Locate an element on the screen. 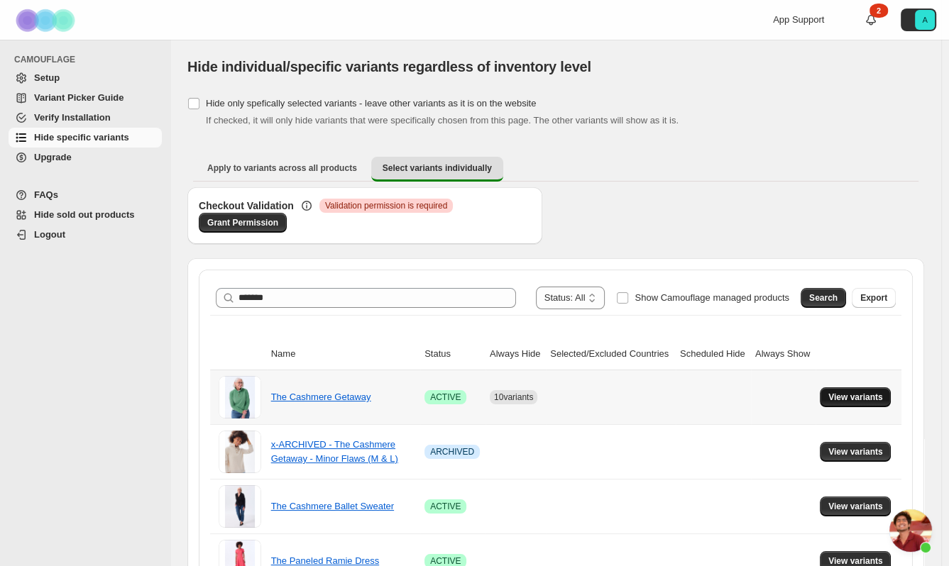 The height and width of the screenshot is (566, 949). span: If checked, it will only hide variants that were specifically chosen from this page. The other va... is located at coordinates (442, 120).